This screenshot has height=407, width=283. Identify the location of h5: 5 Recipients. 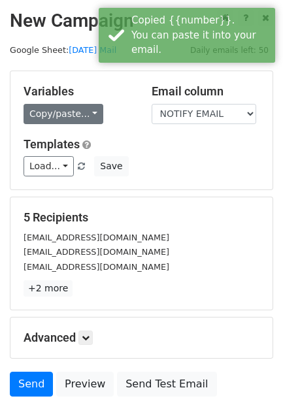
(141, 217).